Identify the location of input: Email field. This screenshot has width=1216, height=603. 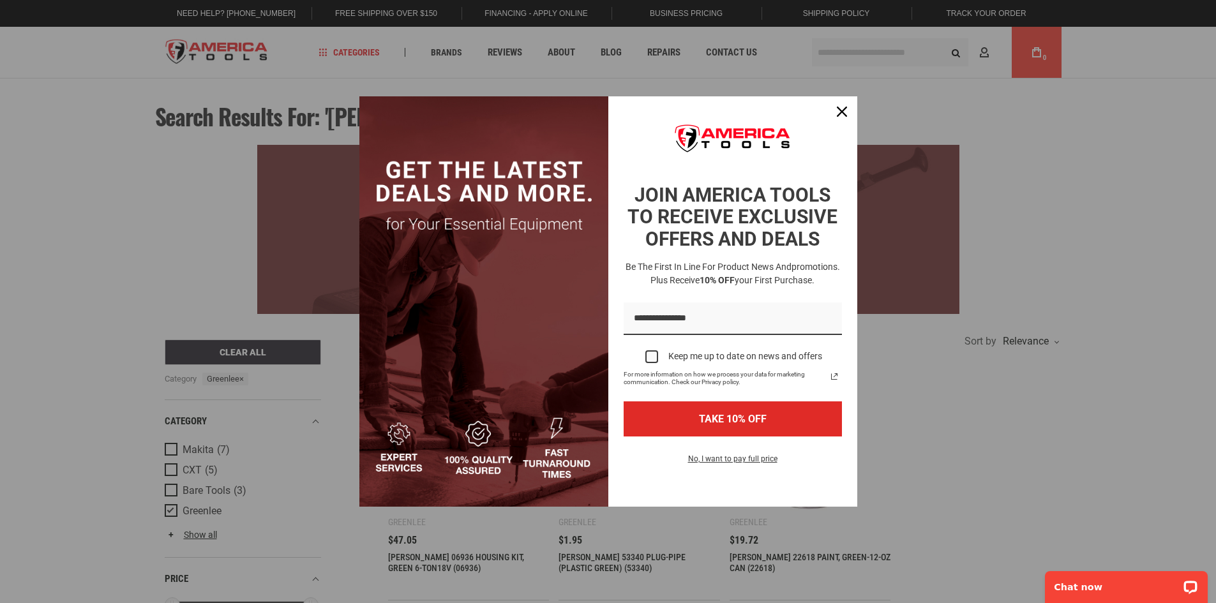
(733, 319).